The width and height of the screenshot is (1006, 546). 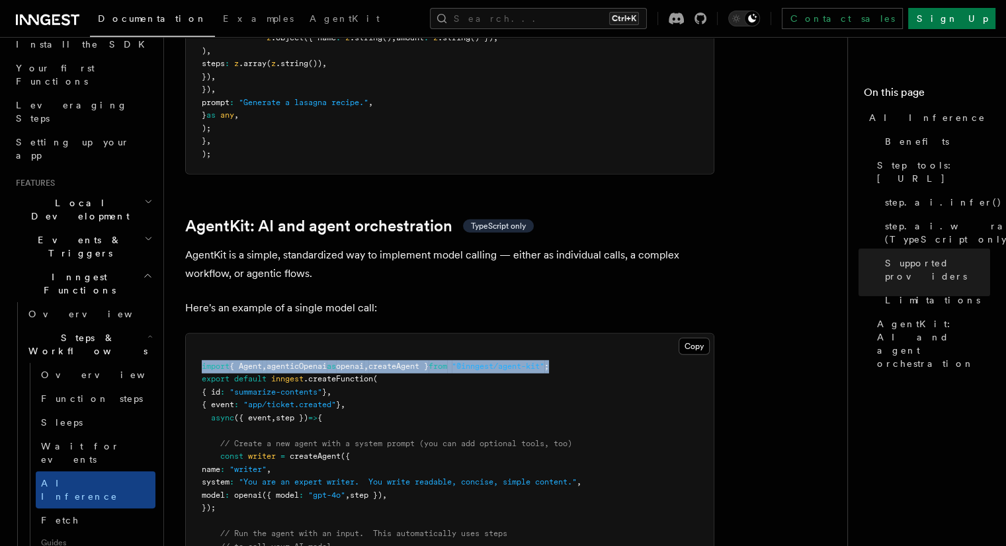 I want to click on span: Examples, so click(x=258, y=19).